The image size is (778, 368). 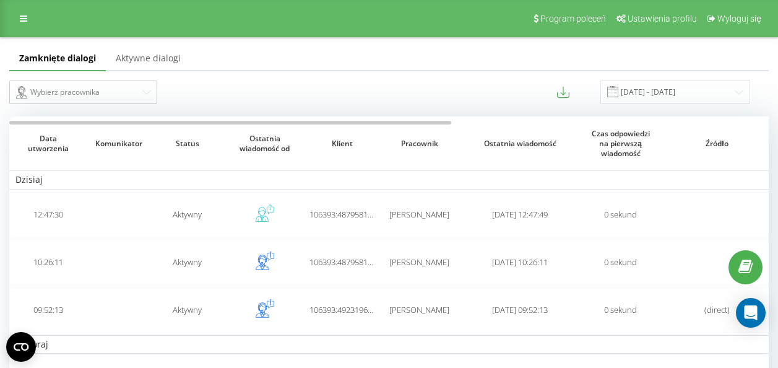 What do you see at coordinates (48, 143) in the screenshot?
I see `span: Data utworzenia` at bounding box center [48, 143].